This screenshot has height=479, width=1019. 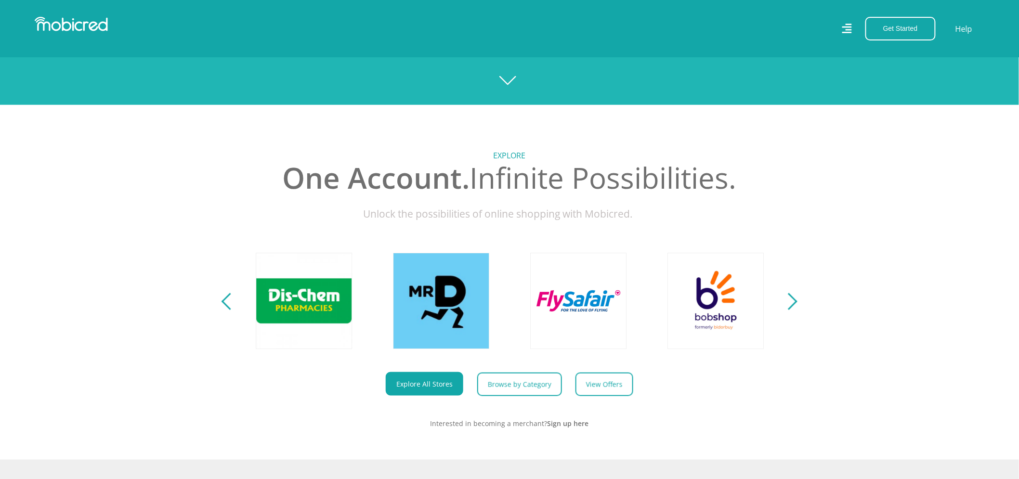 What do you see at coordinates (568, 424) in the screenshot?
I see `a: Sign up here` at bounding box center [568, 424].